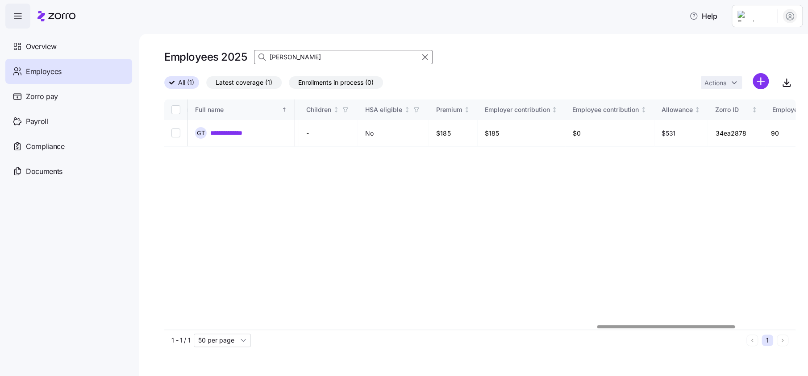  Describe the element at coordinates (752, 341) in the screenshot. I see `button: Previous page` at that location.